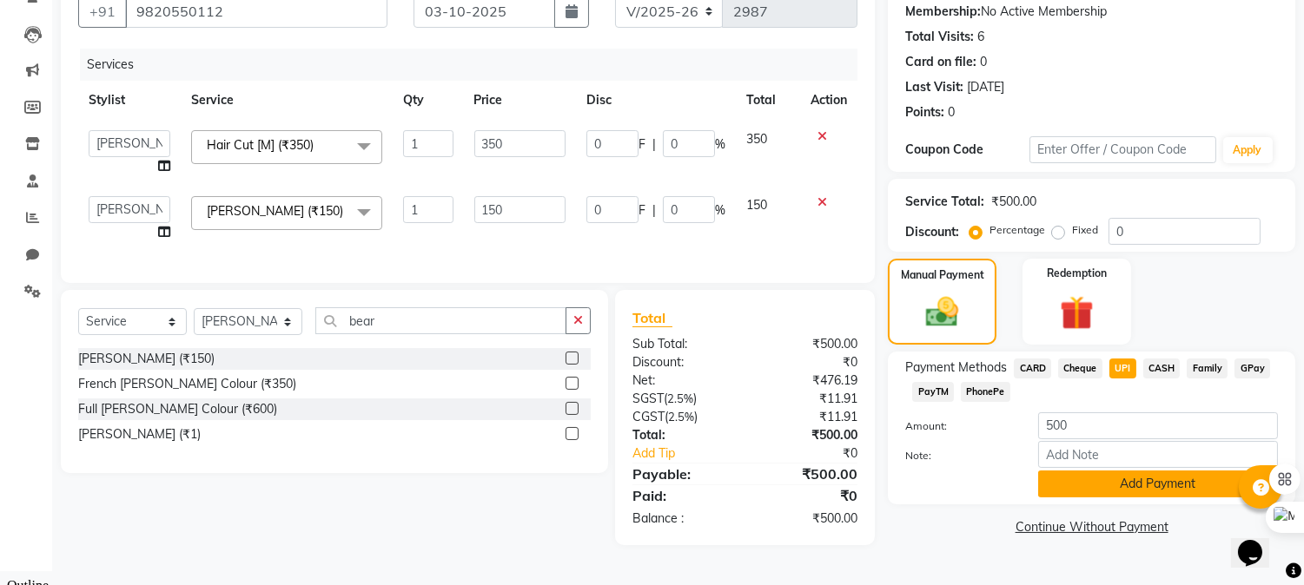 This screenshot has height=585, width=1304. Describe the element at coordinates (944, 202) in the screenshot. I see `div: Service Total:` at that location.